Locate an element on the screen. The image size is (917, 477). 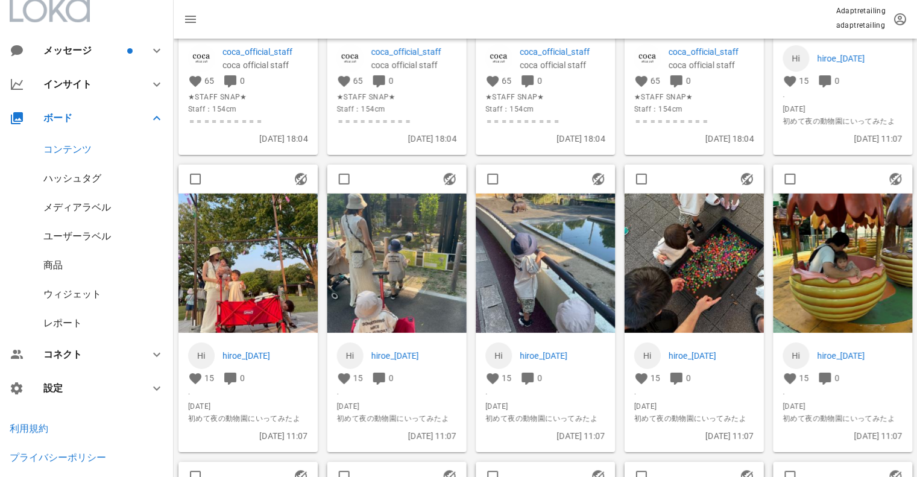
div: ボード is located at coordinates (89, 118).